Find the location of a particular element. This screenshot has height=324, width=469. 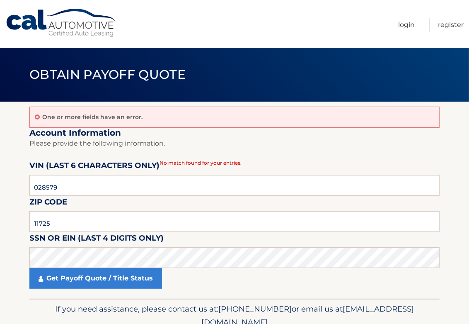

h2: Account Information is located at coordinates (235, 133).